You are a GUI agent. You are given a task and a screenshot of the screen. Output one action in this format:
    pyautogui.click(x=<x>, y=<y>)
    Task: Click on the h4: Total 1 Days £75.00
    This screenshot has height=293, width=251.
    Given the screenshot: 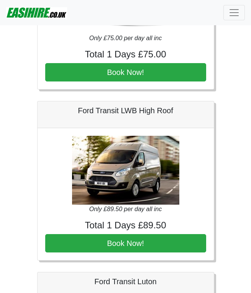 What is the action you would take?
    pyautogui.click(x=125, y=54)
    